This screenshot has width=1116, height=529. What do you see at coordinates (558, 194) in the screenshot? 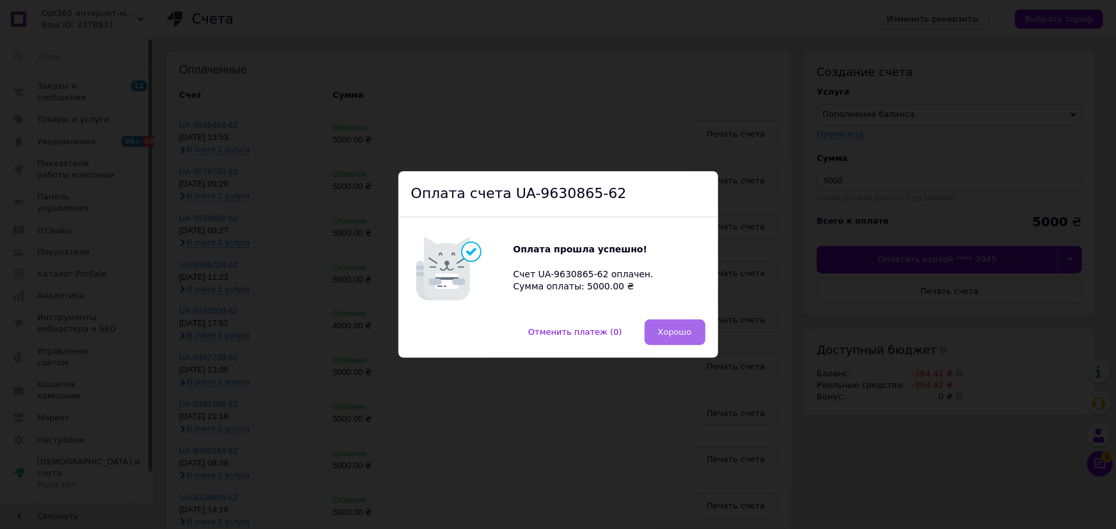
I see `div: Оплата счета UA-9630865-62` at bounding box center [558, 194].